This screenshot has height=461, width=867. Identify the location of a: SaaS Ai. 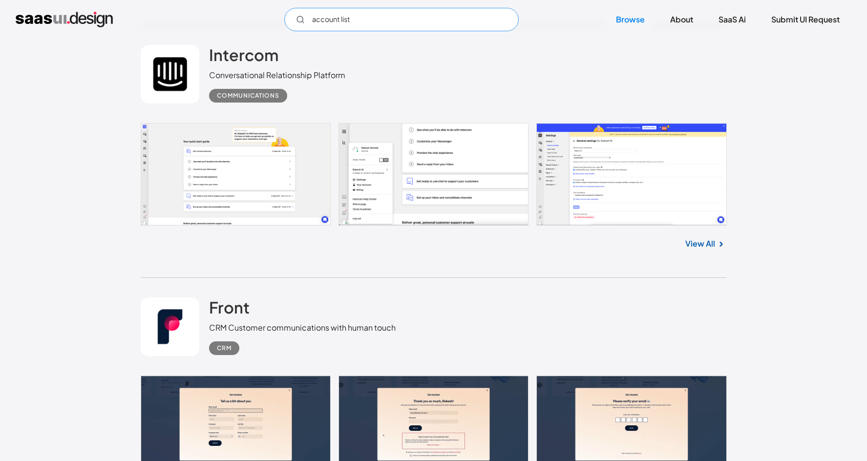
(732, 20).